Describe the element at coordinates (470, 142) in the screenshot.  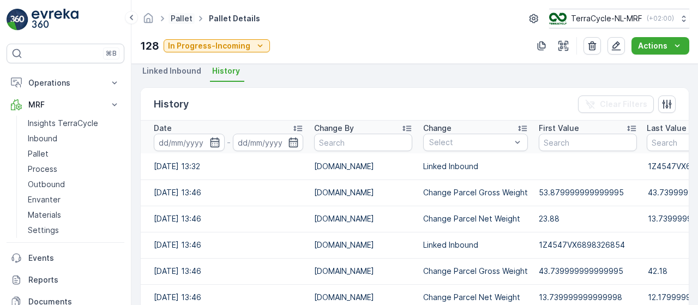
I see `p: Select` at that location.